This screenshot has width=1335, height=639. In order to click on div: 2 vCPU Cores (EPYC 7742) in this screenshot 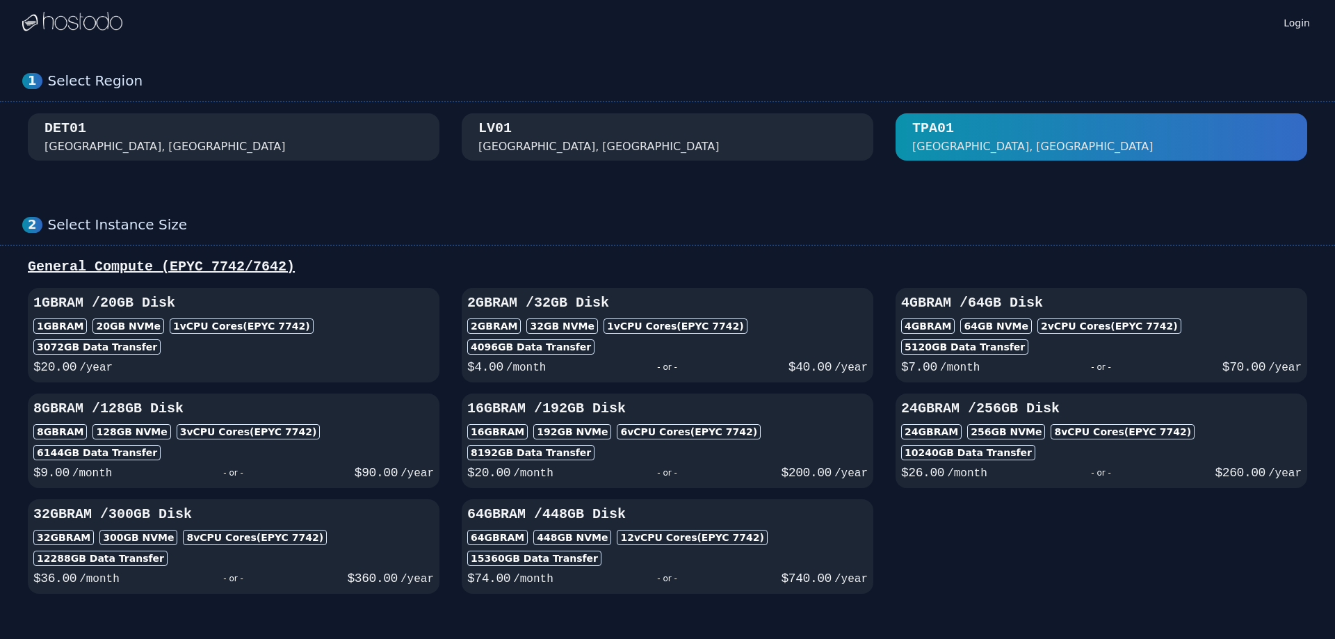, I will do `click(1109, 326)`.